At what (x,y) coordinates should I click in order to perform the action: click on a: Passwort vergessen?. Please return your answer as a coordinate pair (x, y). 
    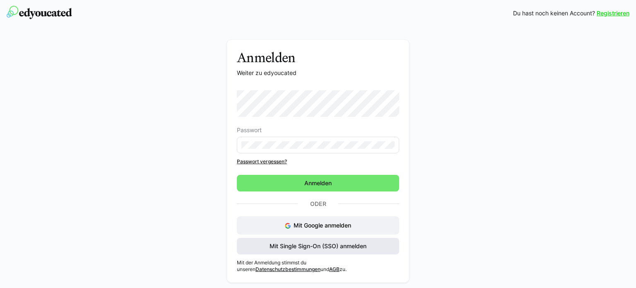
    Looking at the image, I should click on (318, 161).